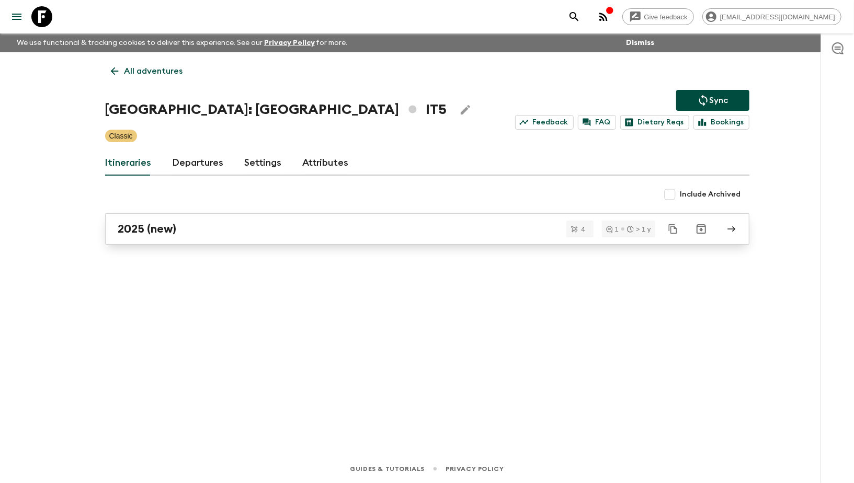 This screenshot has width=854, height=483. I want to click on h2: 2025 (new), so click(148, 229).